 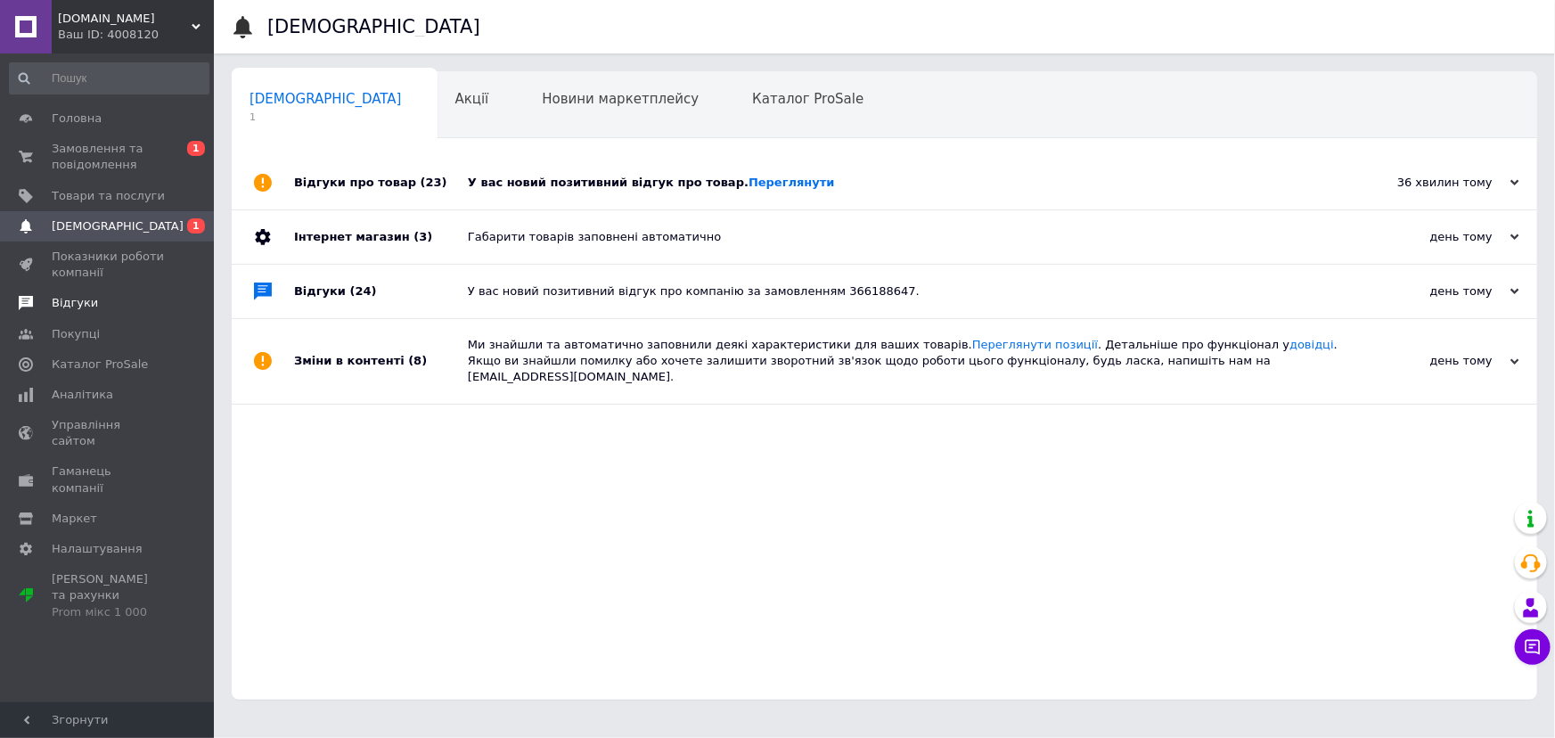 What do you see at coordinates (82, 395) in the screenshot?
I see `span: Аналітика` at bounding box center [82, 395].